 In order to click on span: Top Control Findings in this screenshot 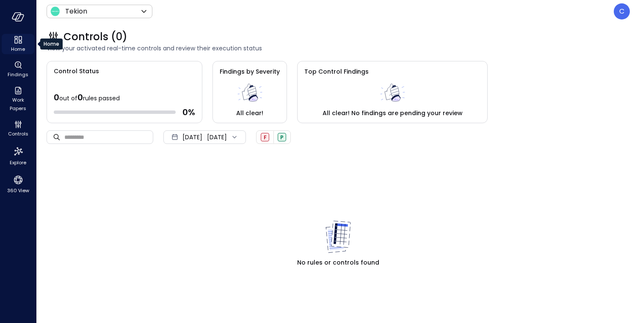, I will do `click(337, 72)`.